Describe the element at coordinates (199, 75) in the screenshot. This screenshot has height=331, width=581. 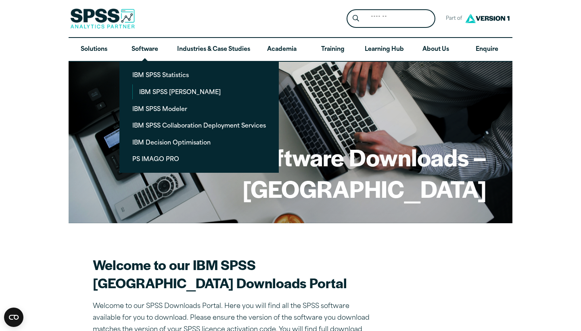
I see `a: IBM SPSS Statistics` at that location.